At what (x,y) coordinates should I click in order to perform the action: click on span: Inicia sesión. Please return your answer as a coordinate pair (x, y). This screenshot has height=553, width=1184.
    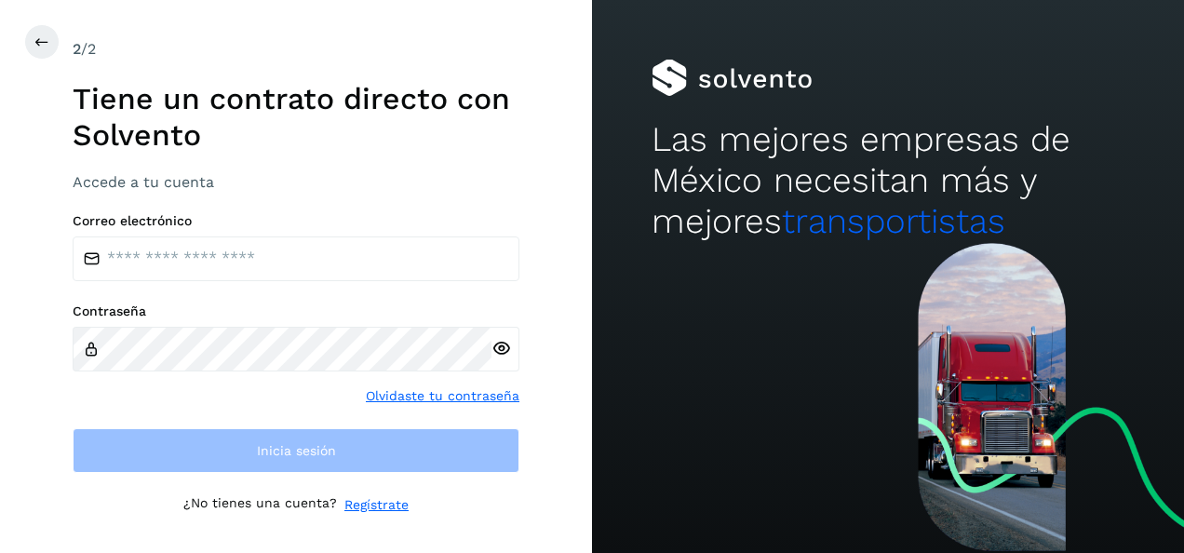
    Looking at the image, I should click on (296, 451).